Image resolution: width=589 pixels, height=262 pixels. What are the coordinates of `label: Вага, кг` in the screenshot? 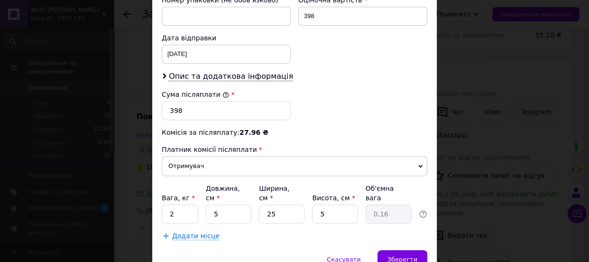 It's located at (178, 198).